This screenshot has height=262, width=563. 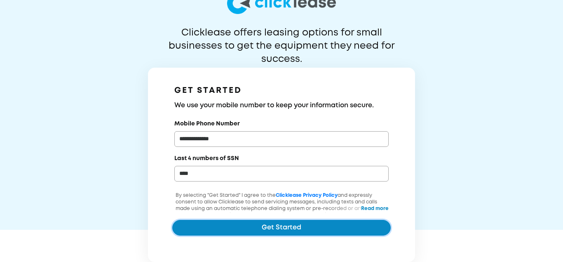 I want to click on button: Get Started, so click(x=282, y=228).